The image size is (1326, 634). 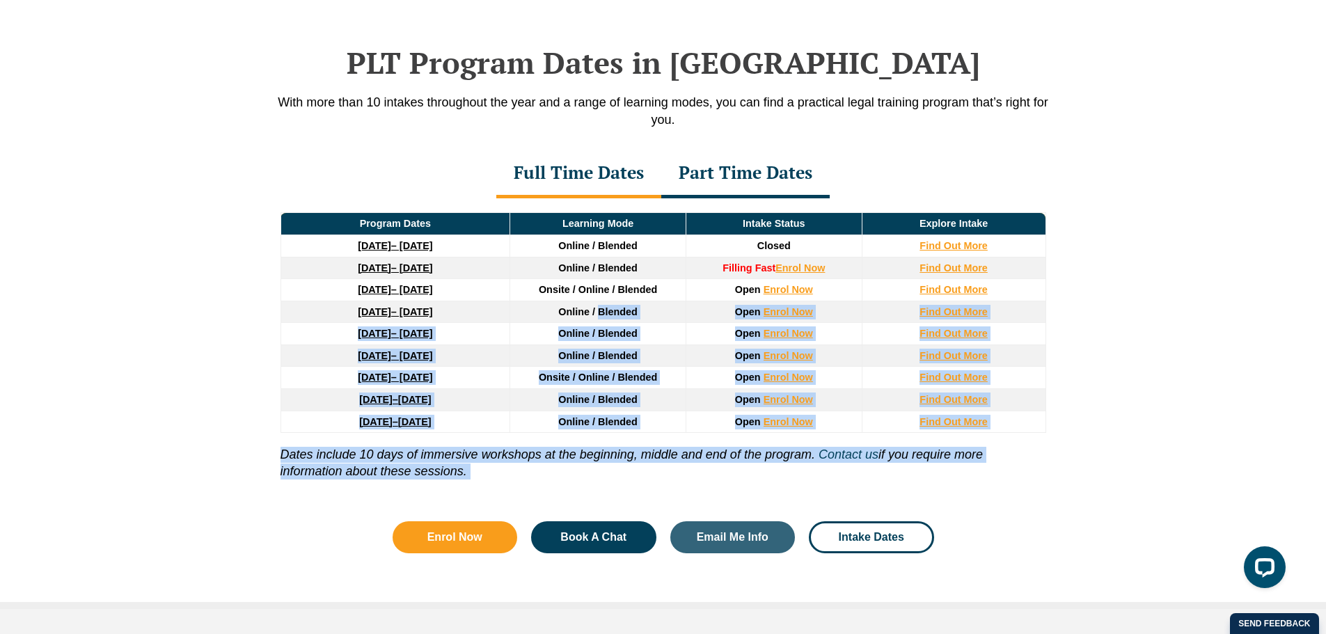 What do you see at coordinates (593, 537) in the screenshot?
I see `span: Book A Chat` at bounding box center [593, 537].